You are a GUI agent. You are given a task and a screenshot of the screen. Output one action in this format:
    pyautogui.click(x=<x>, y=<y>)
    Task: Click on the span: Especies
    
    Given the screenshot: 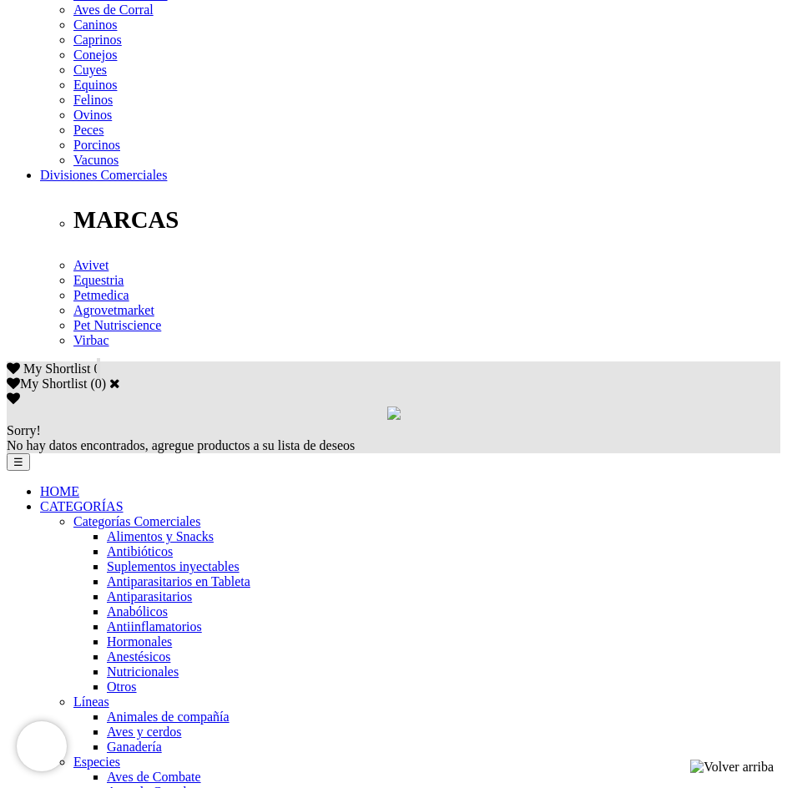 What is the action you would take?
    pyautogui.click(x=97, y=761)
    